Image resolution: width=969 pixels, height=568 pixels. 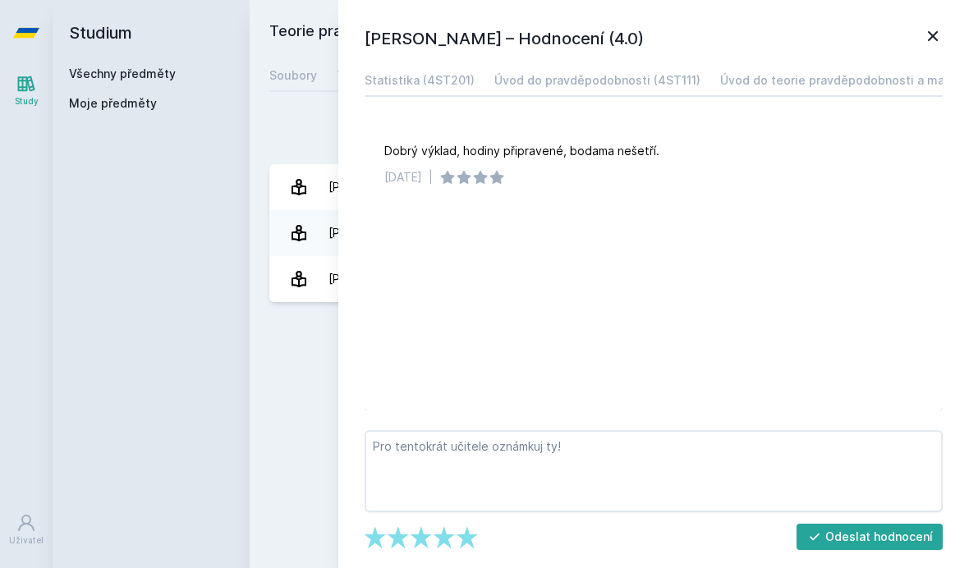 I want to click on div: Dobrý výklad, hodiny připravené, bodama nešetří., so click(x=521, y=151).